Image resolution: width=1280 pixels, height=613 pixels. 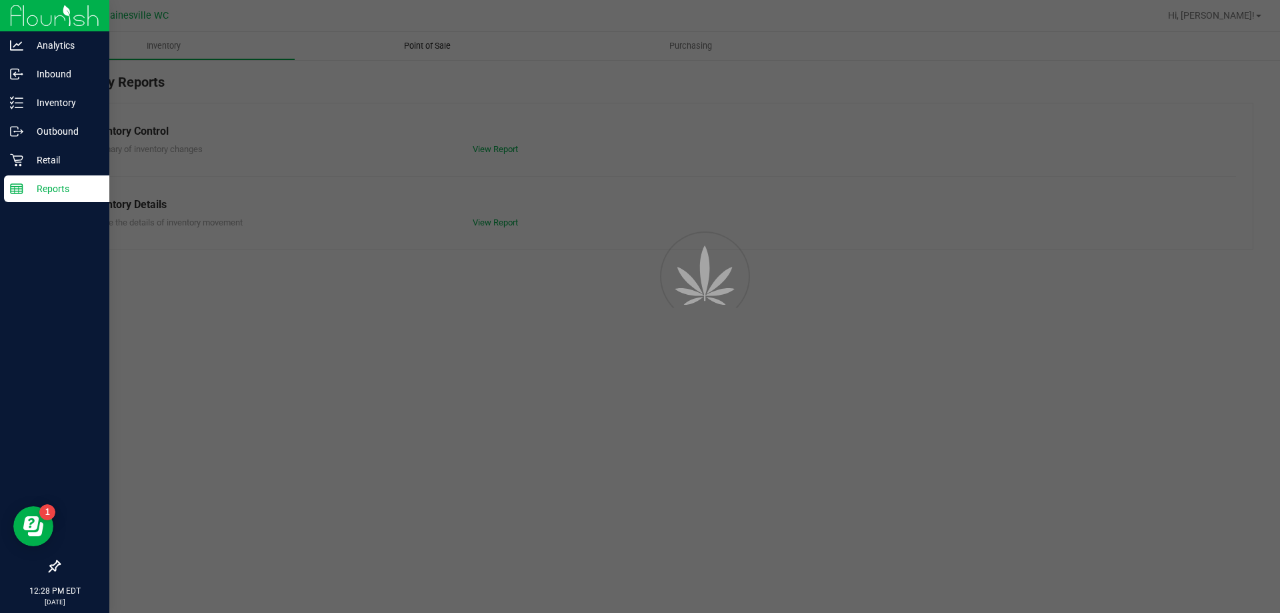 I want to click on inline-svg: Inventory, so click(x=17, y=103).